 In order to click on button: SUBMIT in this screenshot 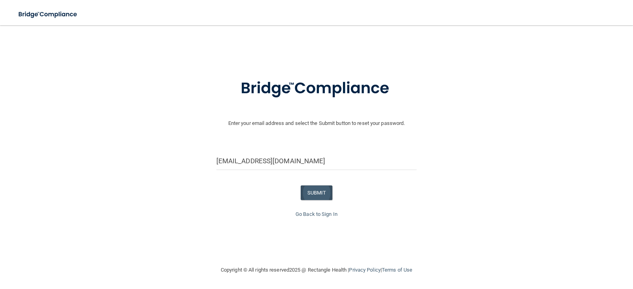, I will do `click(317, 193)`.